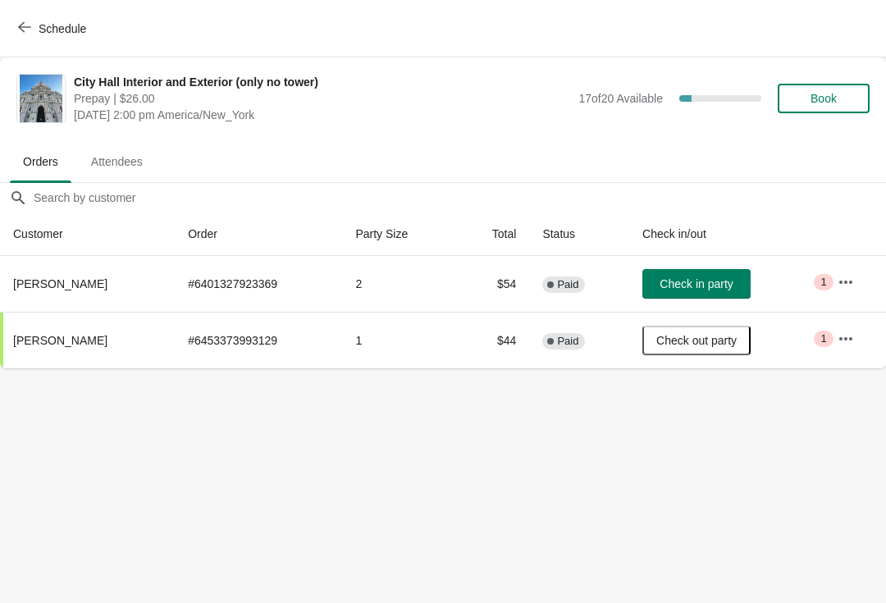  I want to click on th: Order, so click(258, 234).